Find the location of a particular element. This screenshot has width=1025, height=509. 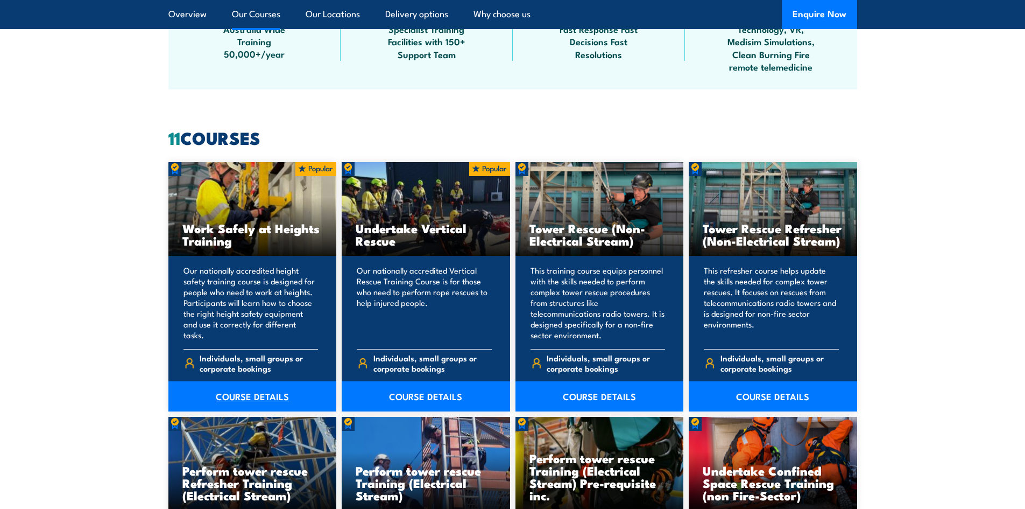

h3: Perform tower rescue Training (Electrical Stream) is located at coordinates (426, 482).